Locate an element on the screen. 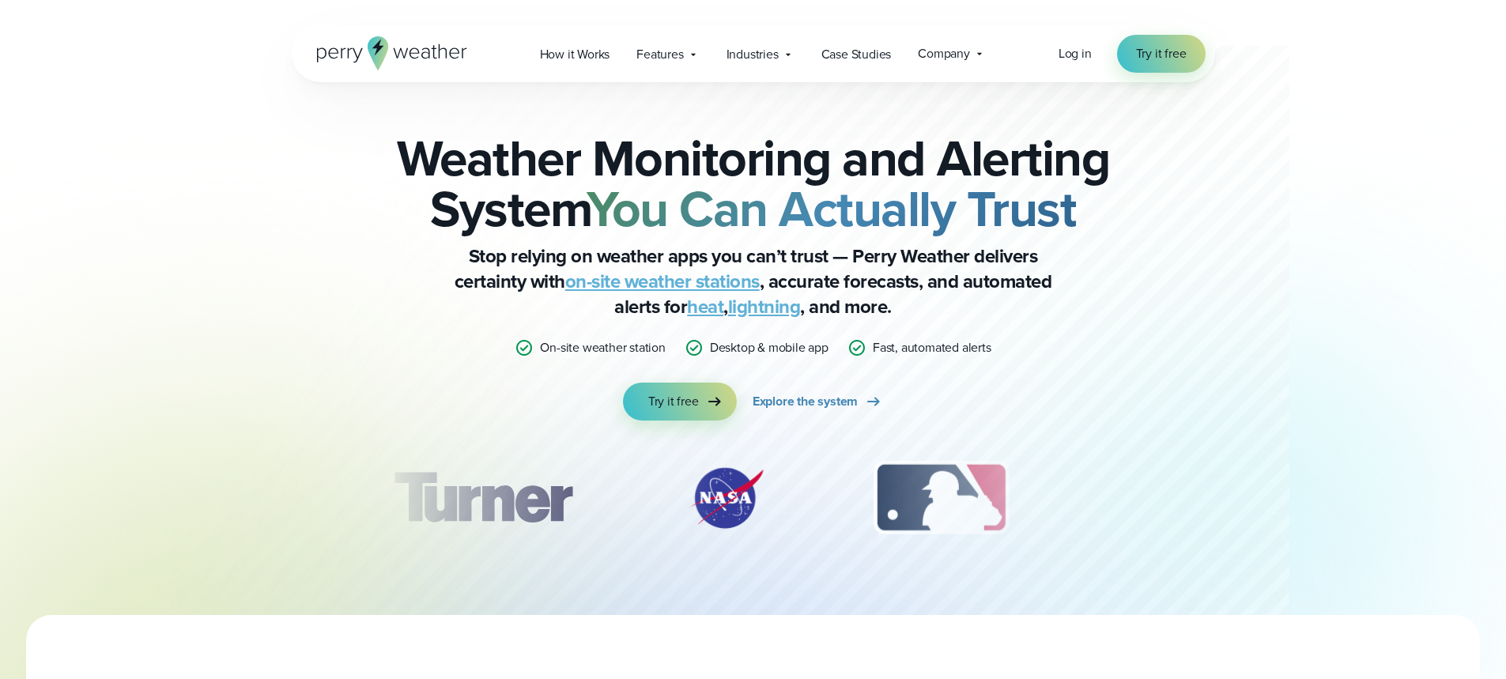  span: Features is located at coordinates (659, 55).